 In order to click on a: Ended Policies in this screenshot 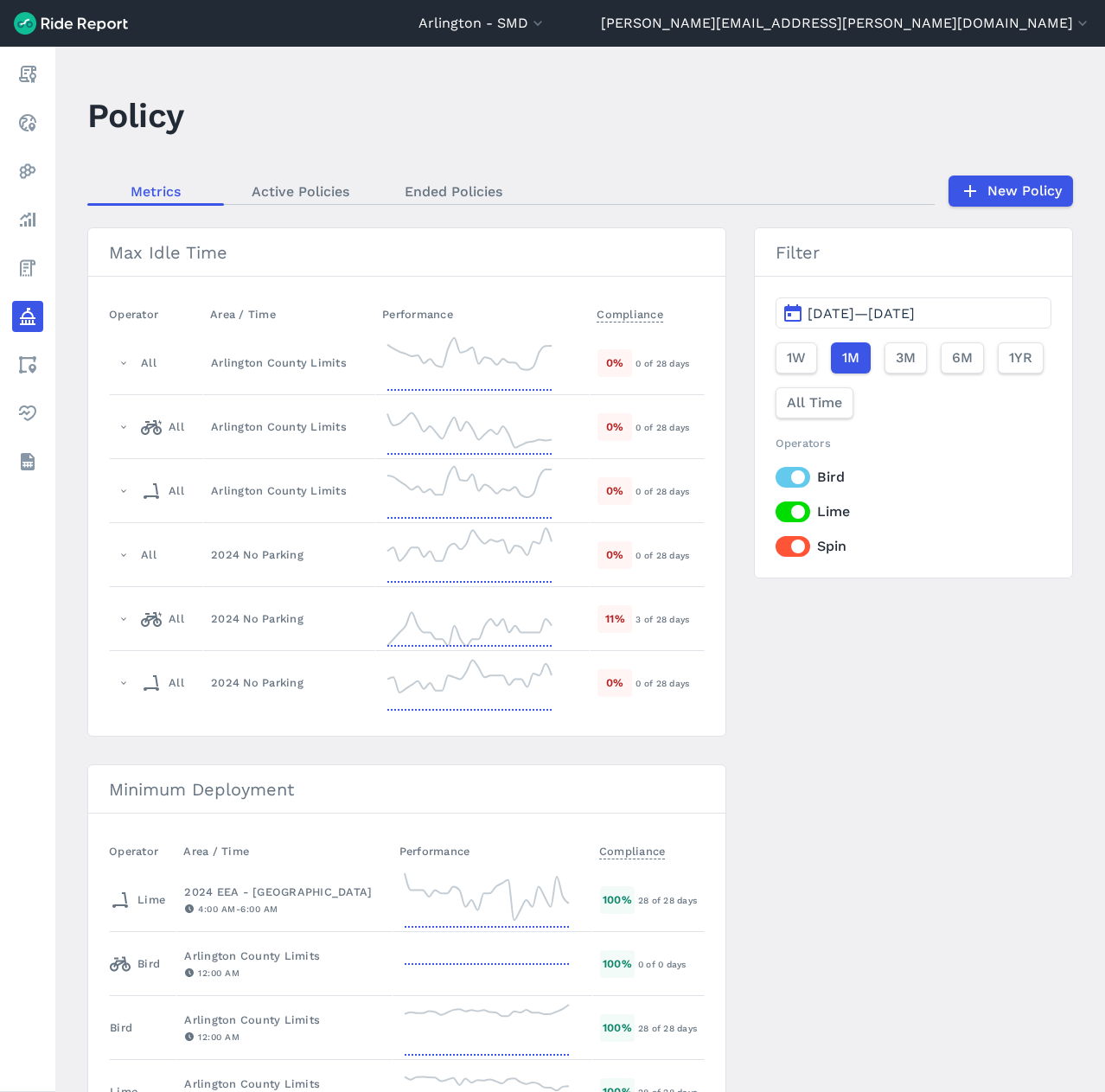, I will do `click(453, 191)`.